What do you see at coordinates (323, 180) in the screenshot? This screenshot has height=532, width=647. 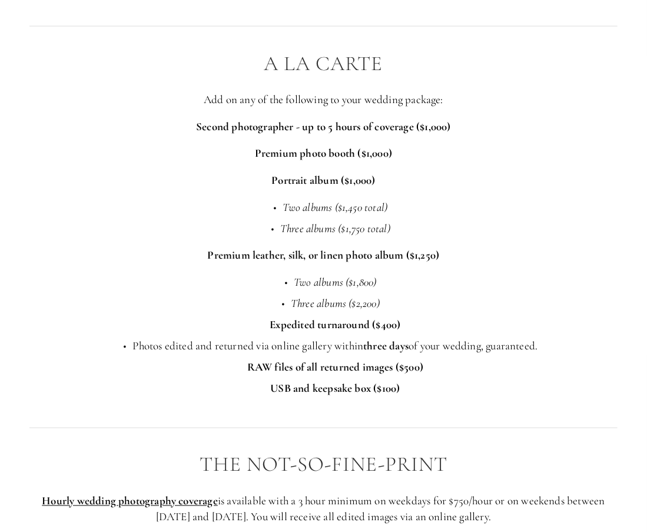 I see `strong: Portrait album ($1,000)` at bounding box center [323, 180].